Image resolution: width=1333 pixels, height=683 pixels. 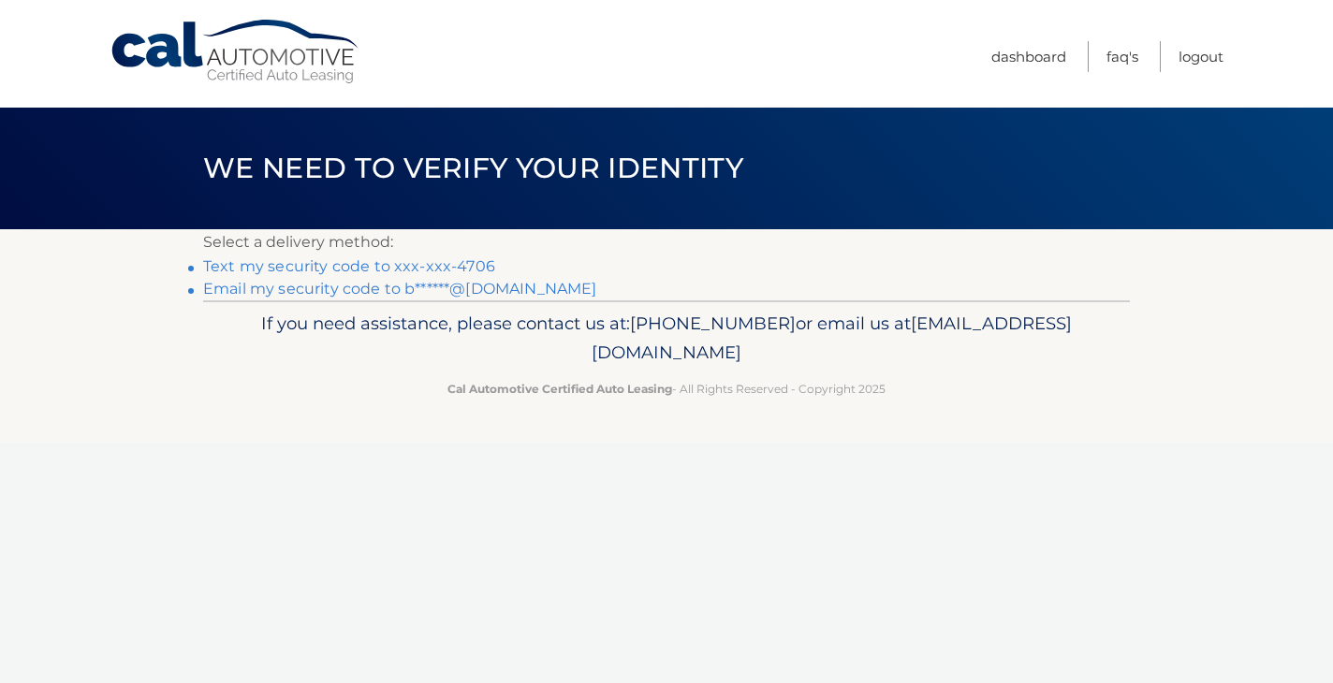 What do you see at coordinates (666, 339) in the screenshot?
I see `p: If you need assistance, please contact us at: or email us at` at bounding box center [666, 339].